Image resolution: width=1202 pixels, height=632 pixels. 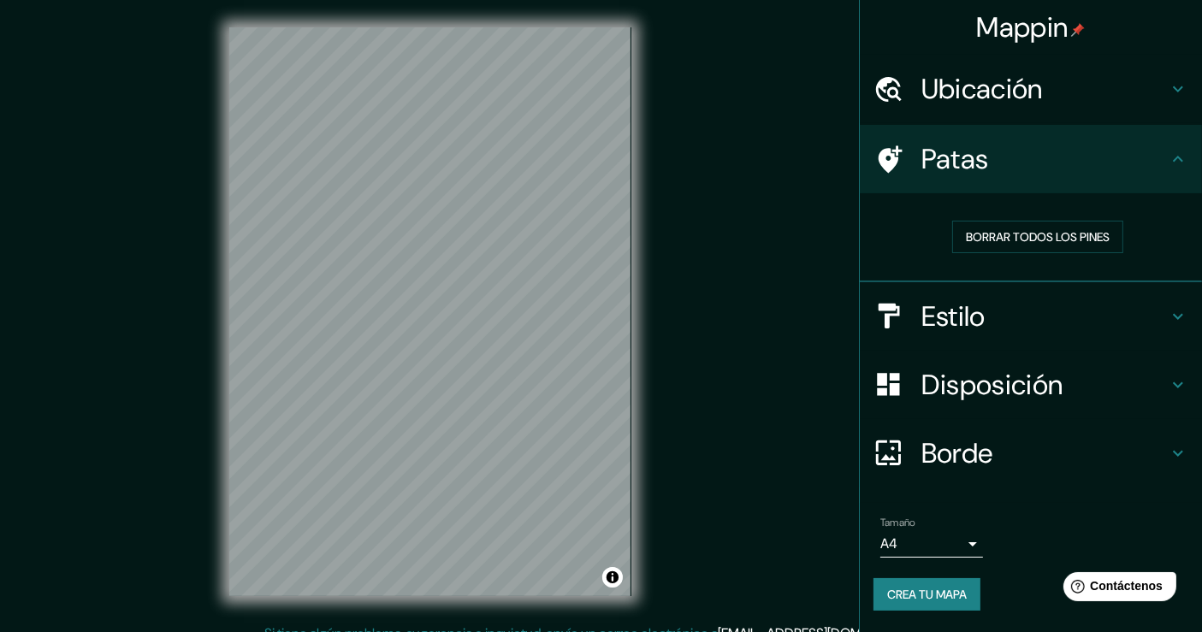 I want to click on font: Mappin, so click(x=1022, y=27).